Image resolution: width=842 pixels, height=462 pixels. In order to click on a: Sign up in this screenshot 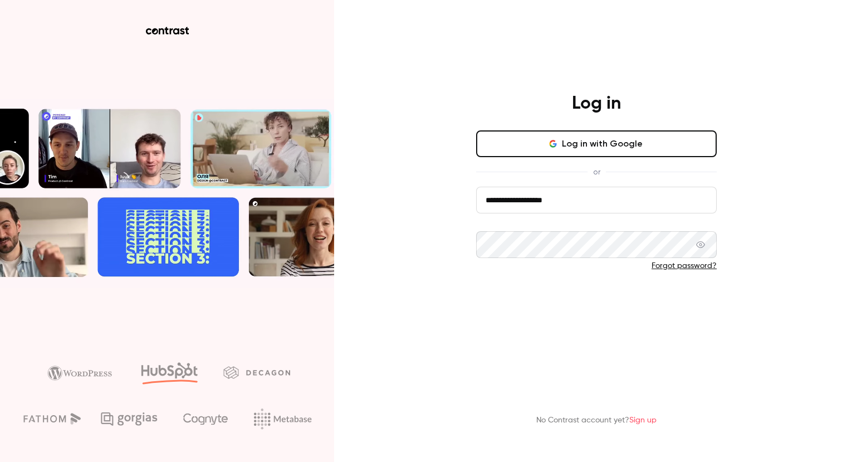, I will do `click(643, 420)`.